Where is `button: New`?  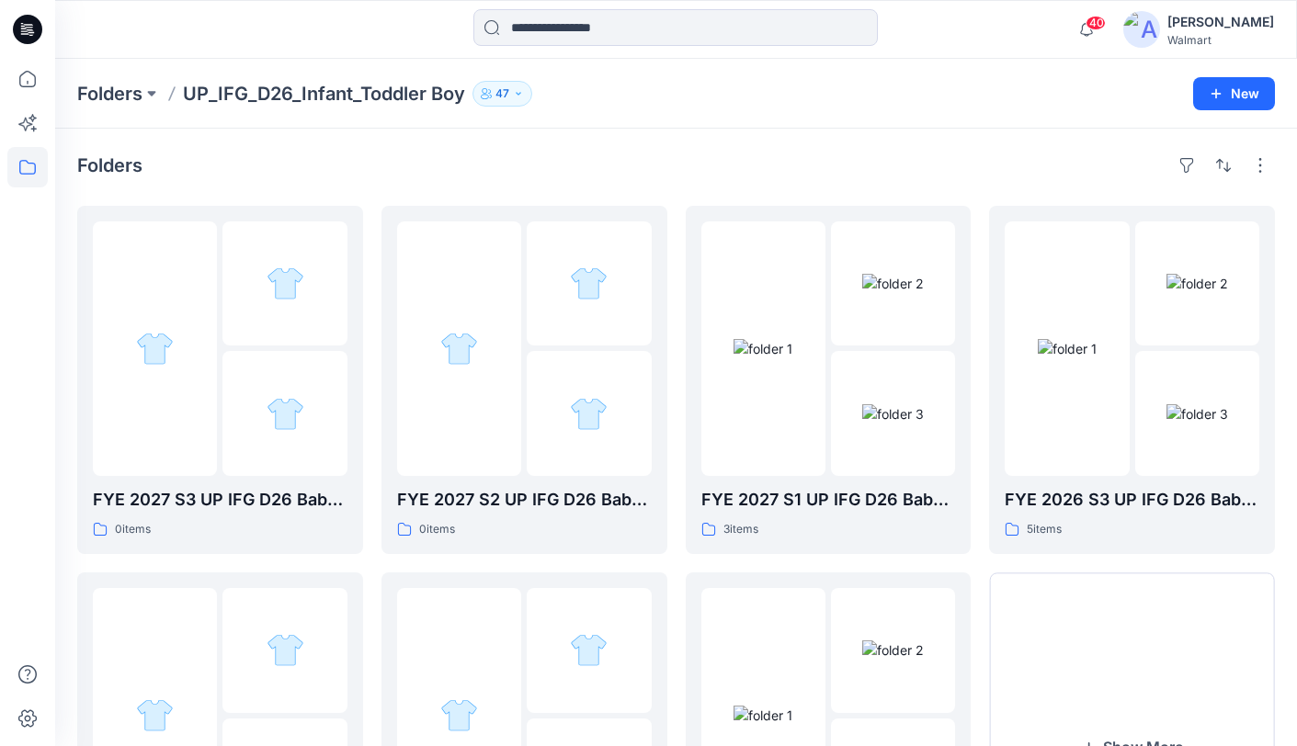 button: New is located at coordinates (1233, 94).